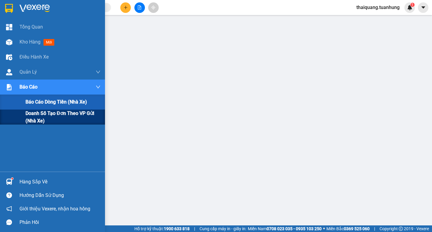 This screenshot has width=432, height=232. What do you see at coordinates (55, 209) in the screenshot?
I see `span: Giới thiệu Vexere, nhận hoa hồng` at bounding box center [55, 209].